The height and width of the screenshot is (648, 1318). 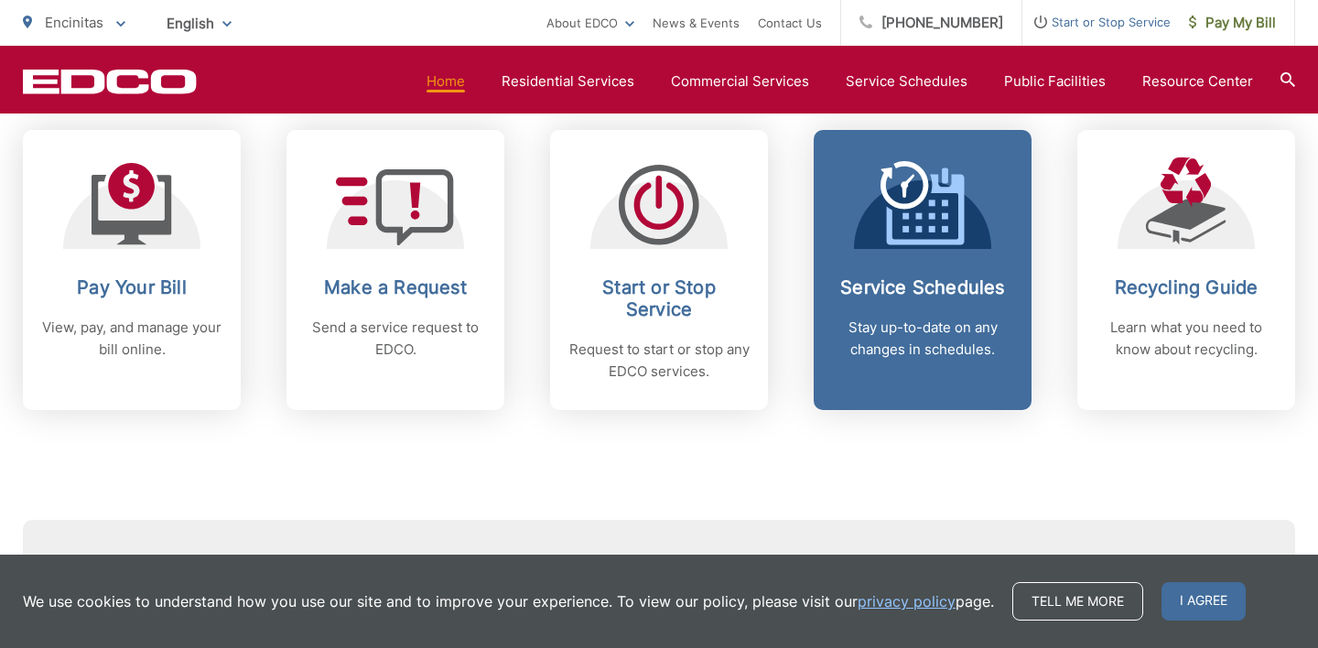 What do you see at coordinates (110, 81) in the screenshot?
I see `a: EDCD logo. Return to the homepage.` at bounding box center [110, 81].